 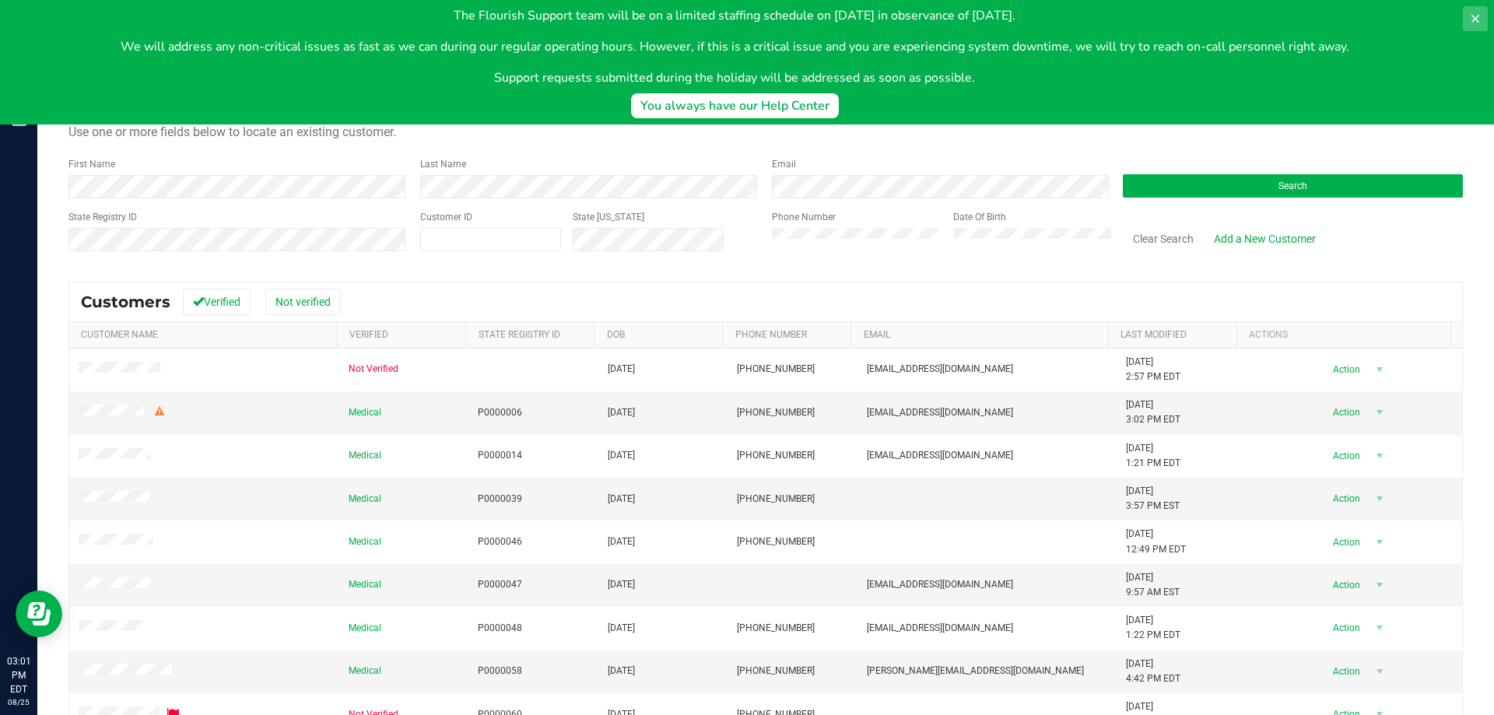 What do you see at coordinates (734, 78) in the screenshot?
I see `p: Support requests submitted during the holiday will be addressed as soon as possible.` at bounding box center [734, 78].